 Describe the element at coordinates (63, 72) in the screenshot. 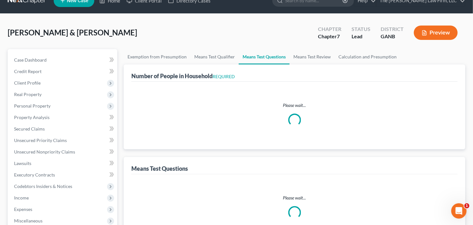

I see `a: Credit Report` at that location.